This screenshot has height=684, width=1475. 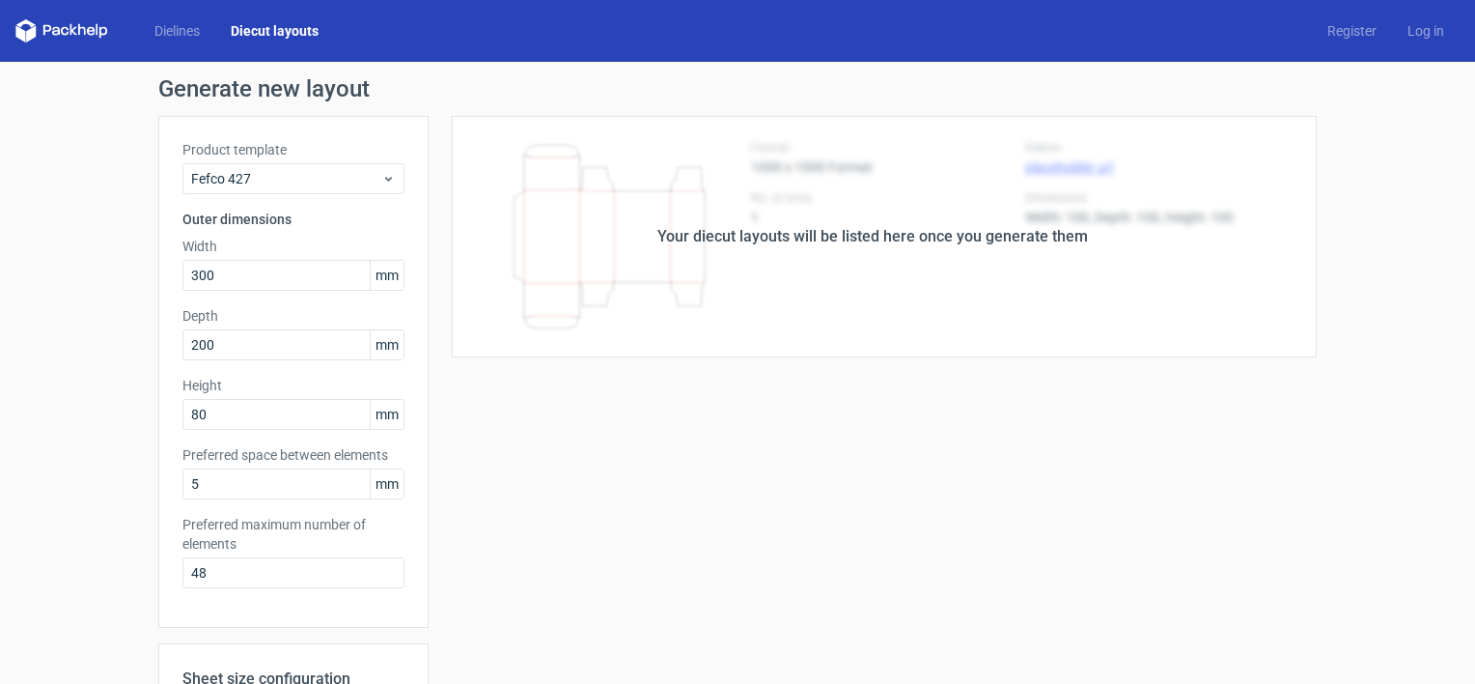 I want to click on label: Preferred maximum number of elements, so click(x=294, y=534).